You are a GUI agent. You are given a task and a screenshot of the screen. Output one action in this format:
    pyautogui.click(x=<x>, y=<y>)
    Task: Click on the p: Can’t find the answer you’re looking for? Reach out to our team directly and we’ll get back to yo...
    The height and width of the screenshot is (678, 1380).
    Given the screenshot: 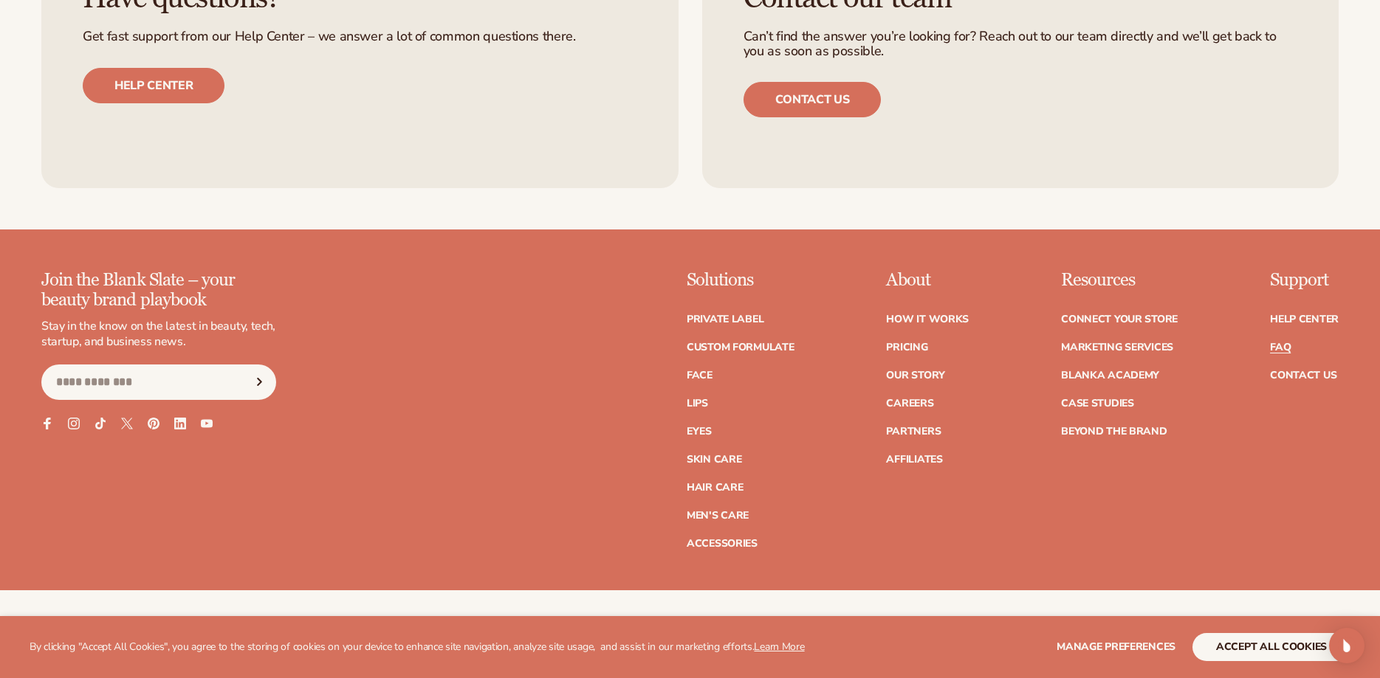 What is the action you would take?
    pyautogui.click(x=1020, y=44)
    